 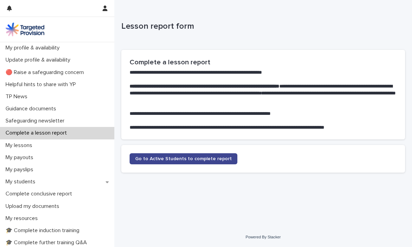 What do you see at coordinates (183, 159) in the screenshot?
I see `span: Go to Active Students to complete report` at bounding box center [183, 159].